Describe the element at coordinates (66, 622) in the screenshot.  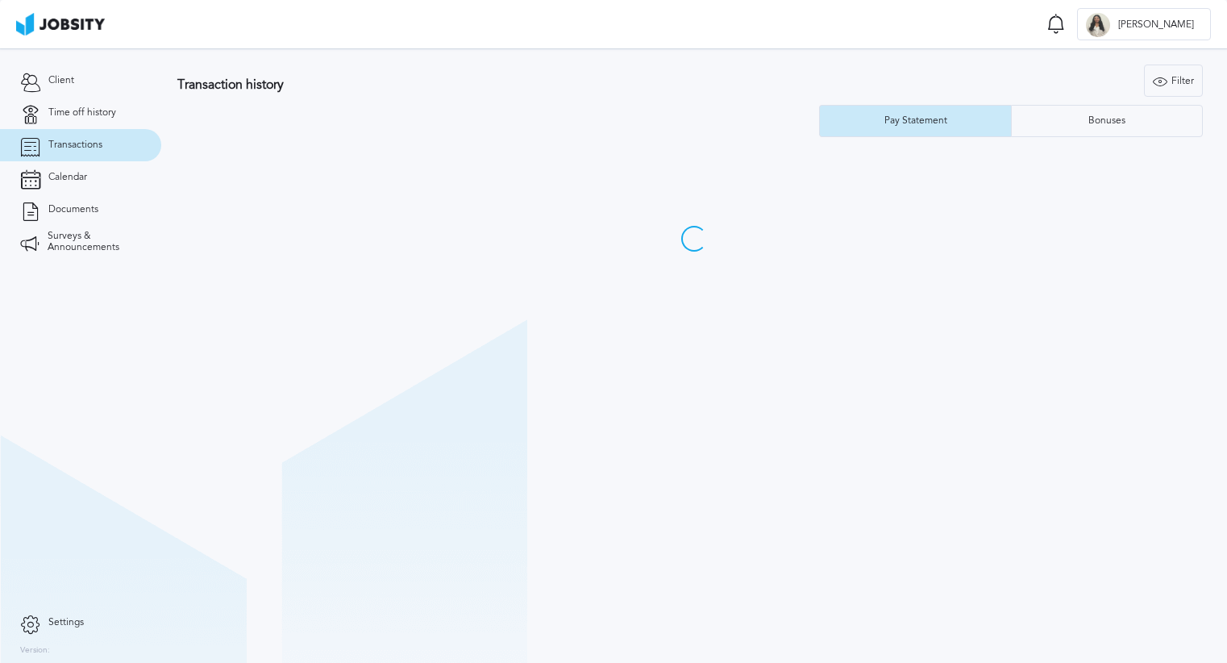
I see `span: Settings` at that location.